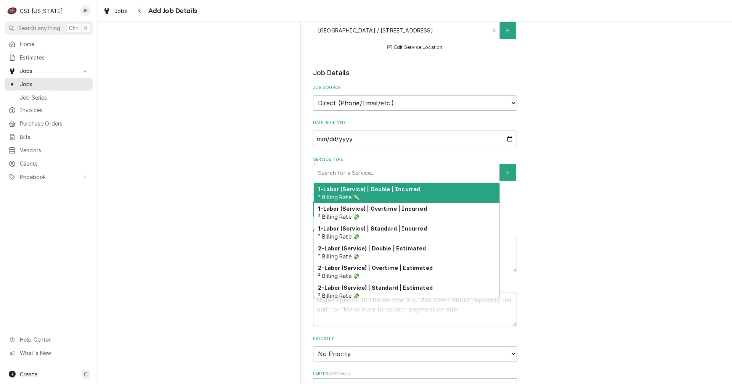 The image size is (732, 384). What do you see at coordinates (339, 373) in the screenshot?
I see `span: ( optional )` at bounding box center [339, 373].